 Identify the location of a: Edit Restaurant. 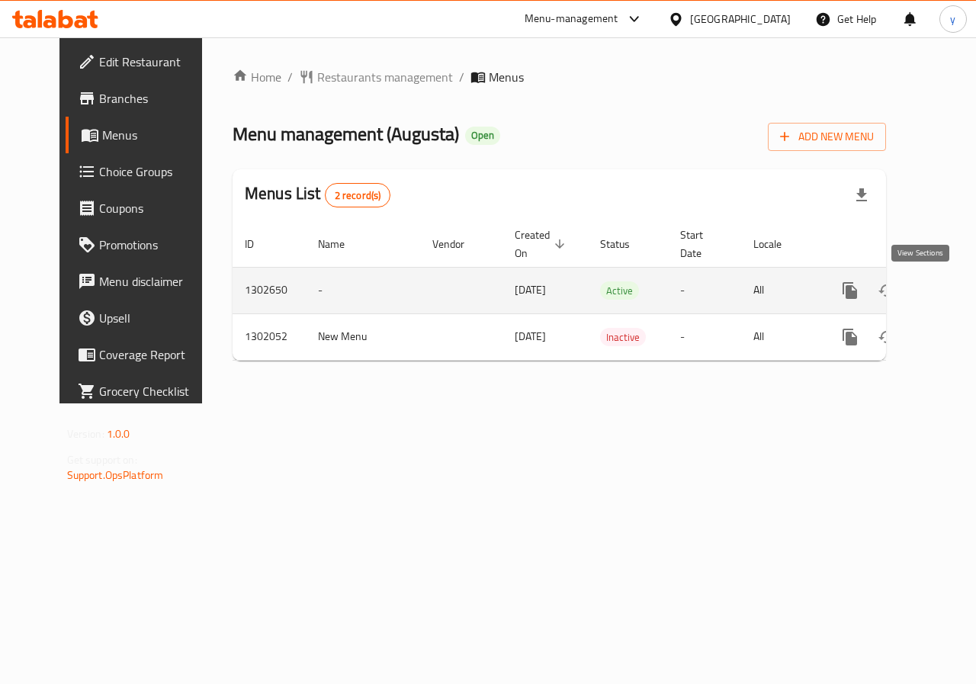
(144, 62).